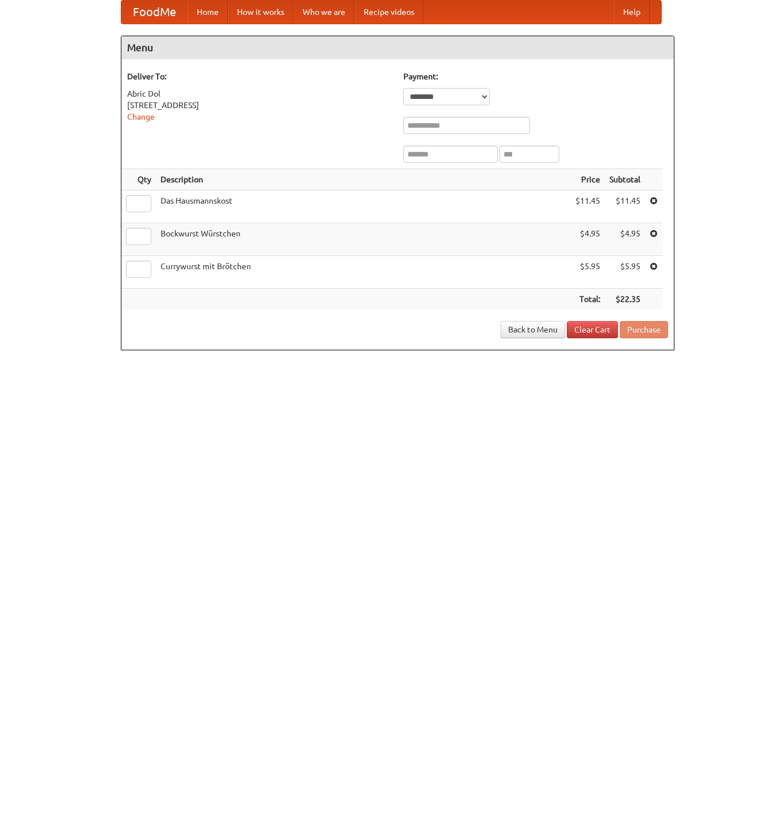 The image size is (782, 814). What do you see at coordinates (625, 299) in the screenshot?
I see `th: $22.35` at bounding box center [625, 299].